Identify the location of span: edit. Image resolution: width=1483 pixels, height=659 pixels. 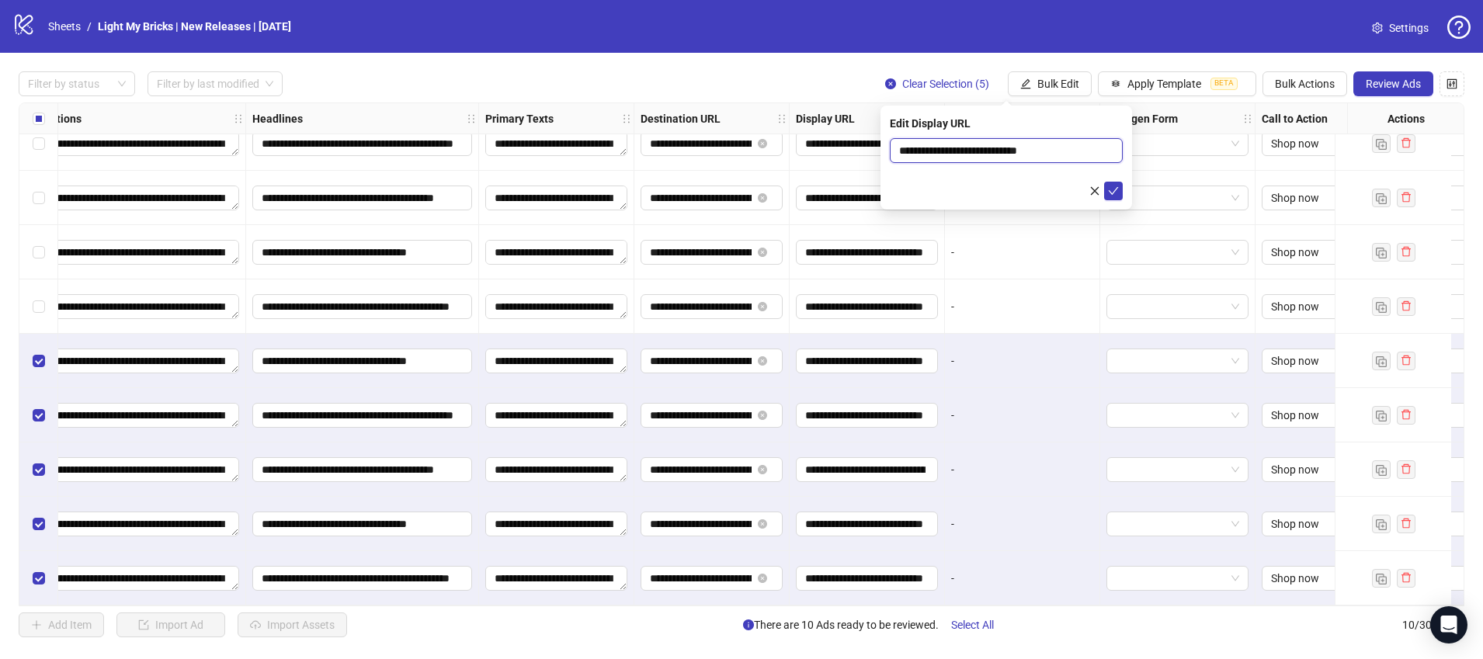
(1026, 84).